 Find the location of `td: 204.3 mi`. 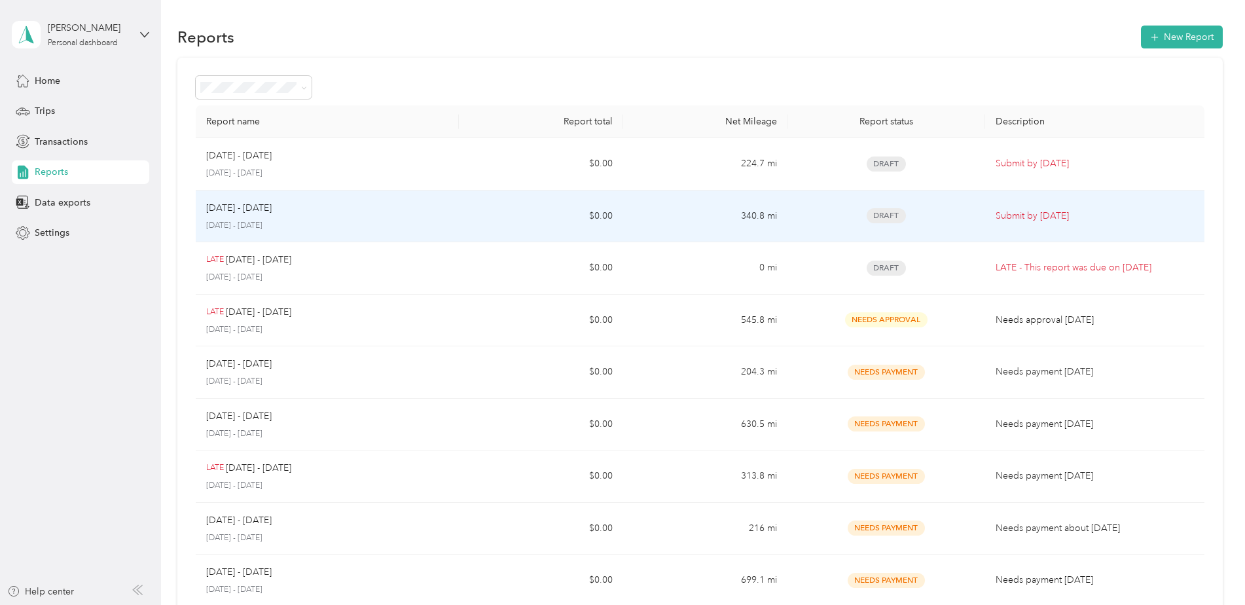

td: 204.3 mi is located at coordinates (705, 373).